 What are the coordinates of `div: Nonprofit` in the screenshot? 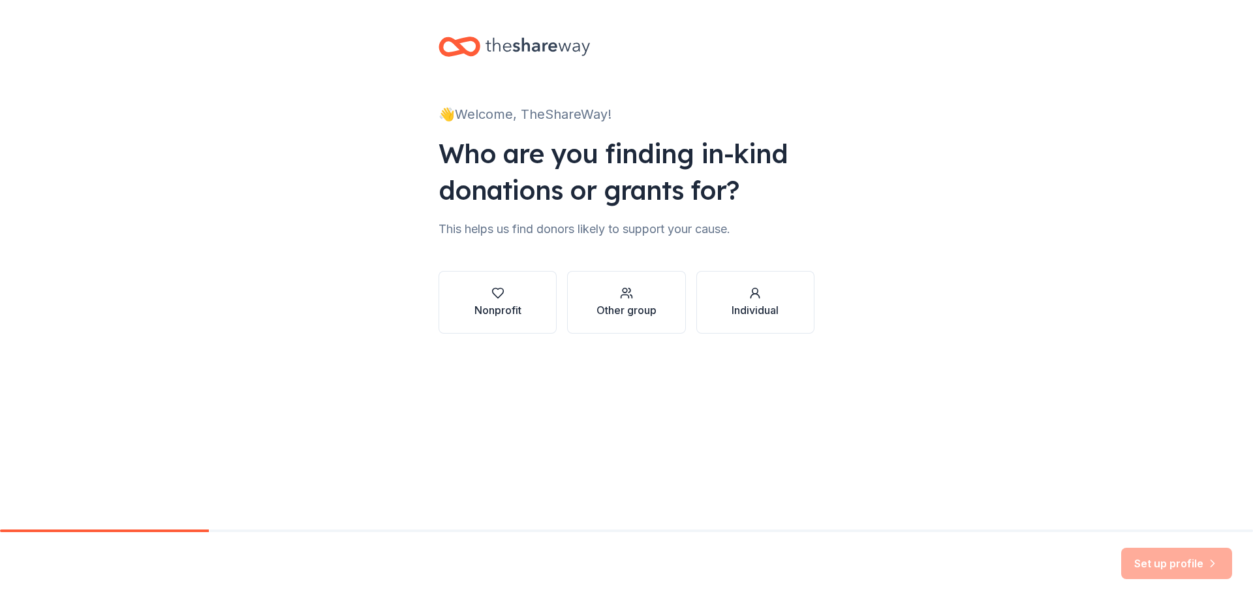 It's located at (498, 310).